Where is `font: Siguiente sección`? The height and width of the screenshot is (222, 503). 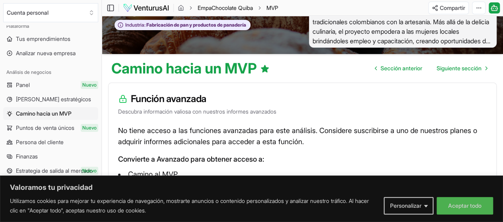
font: Siguiente sección is located at coordinates (458, 68).